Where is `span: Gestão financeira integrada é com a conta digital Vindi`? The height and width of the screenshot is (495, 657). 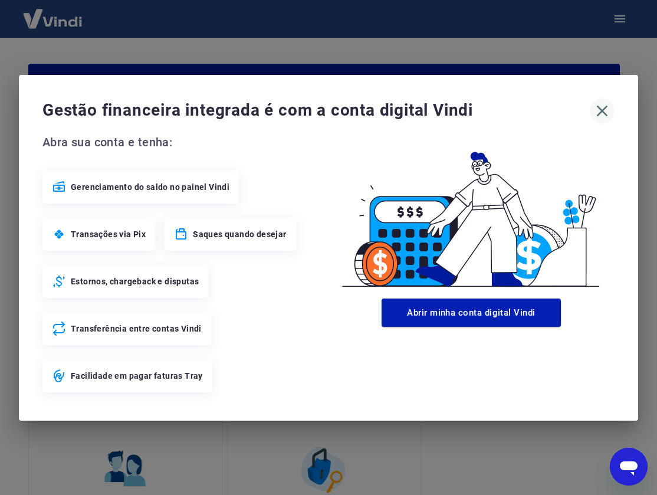 span: Gestão financeira integrada é com a conta digital Vindi is located at coordinates (316, 110).